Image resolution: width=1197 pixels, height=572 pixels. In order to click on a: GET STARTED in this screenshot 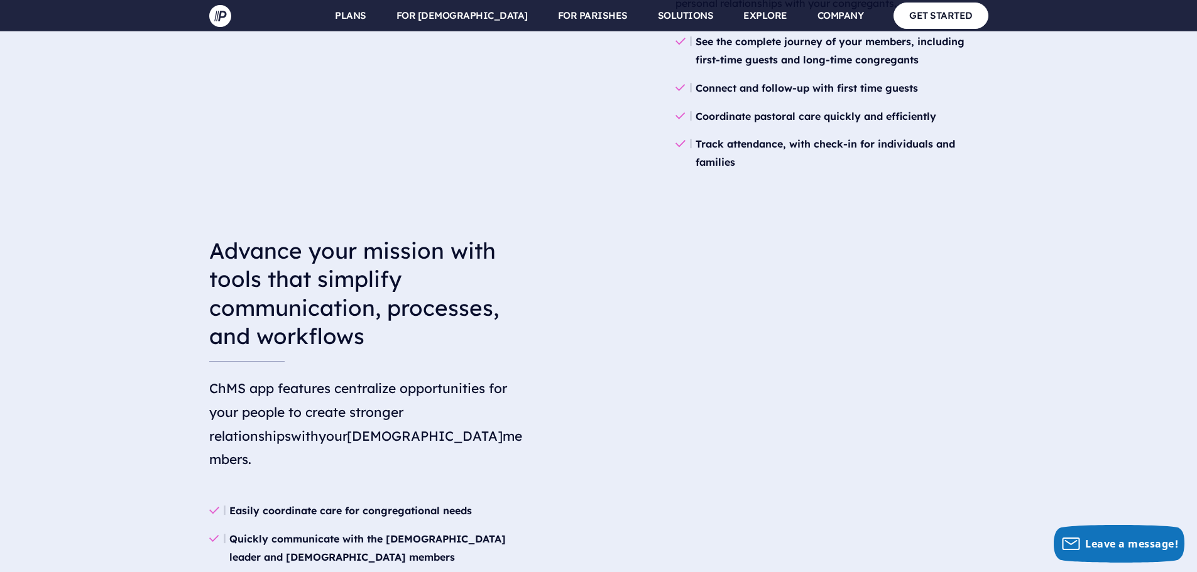, I will do `click(941, 15)`.